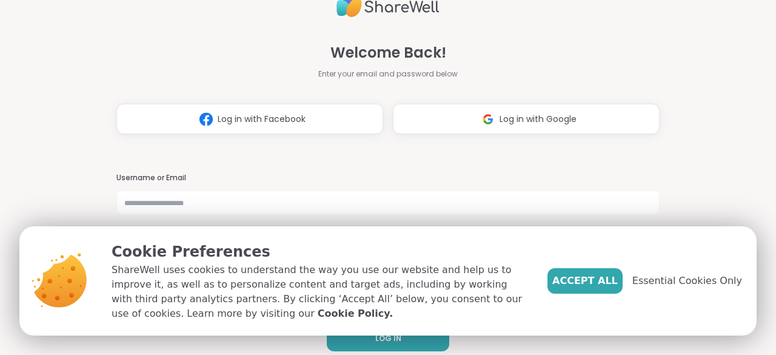 The width and height of the screenshot is (776, 355). Describe the element at coordinates (388, 53) in the screenshot. I see `span: Welcome Back!` at that location.